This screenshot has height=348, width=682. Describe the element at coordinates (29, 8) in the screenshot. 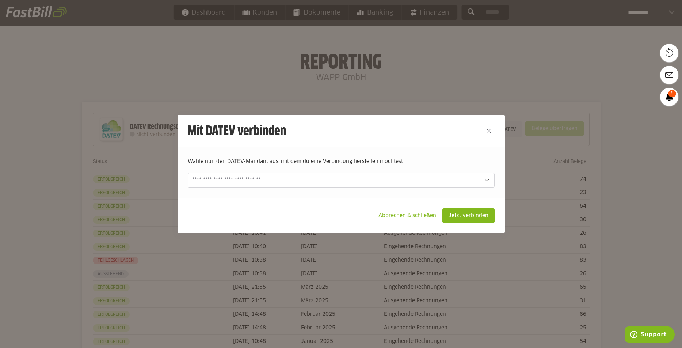

I see `span: Support` at that location.